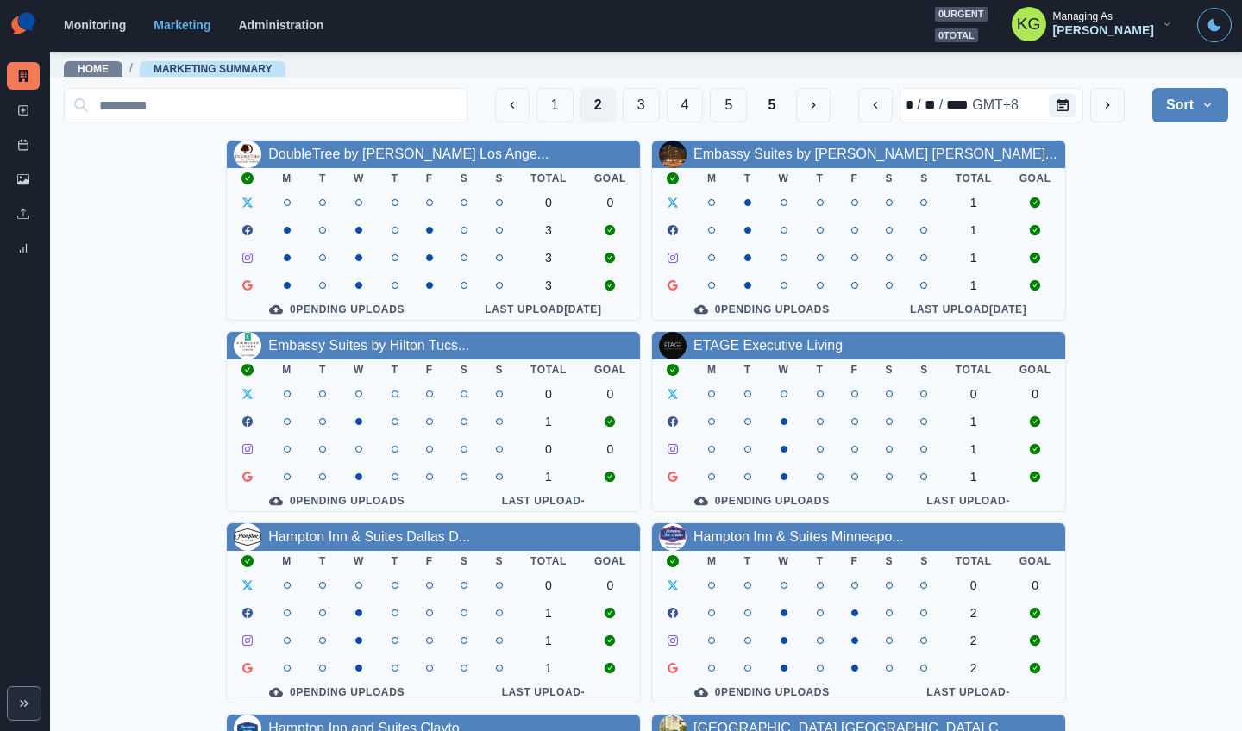  What do you see at coordinates (286, 179) in the screenshot?
I see `th: M` at bounding box center [286, 179].